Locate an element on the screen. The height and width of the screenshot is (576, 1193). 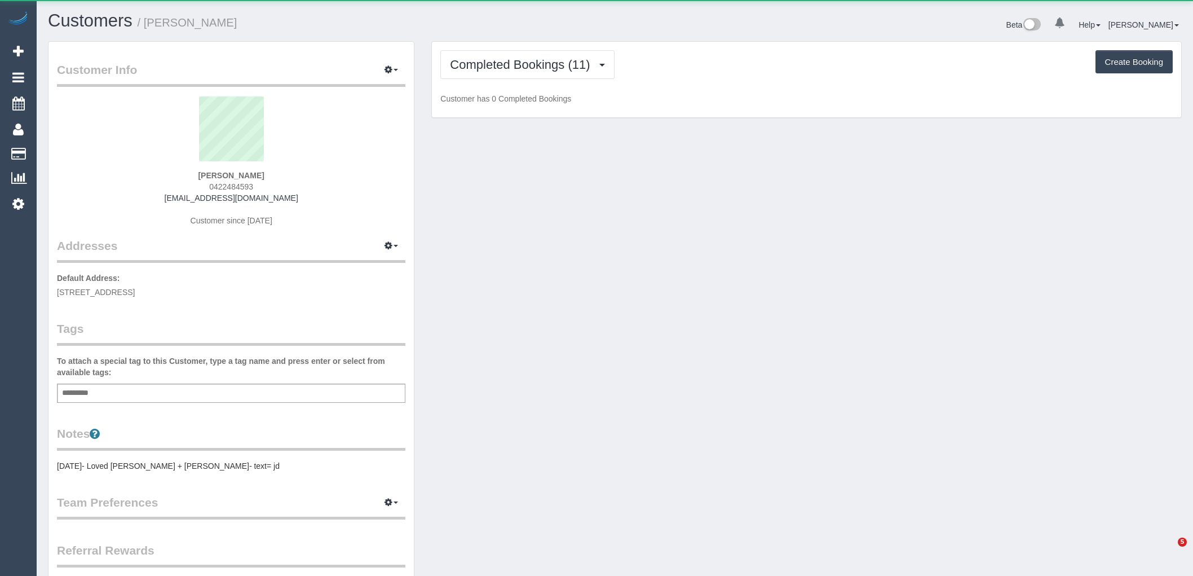
legend: Notes is located at coordinates (231, 437).